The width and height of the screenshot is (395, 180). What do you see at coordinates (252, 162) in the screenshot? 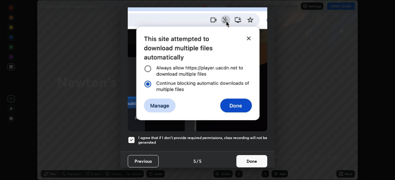
I see `button: Done` at bounding box center [252, 162].